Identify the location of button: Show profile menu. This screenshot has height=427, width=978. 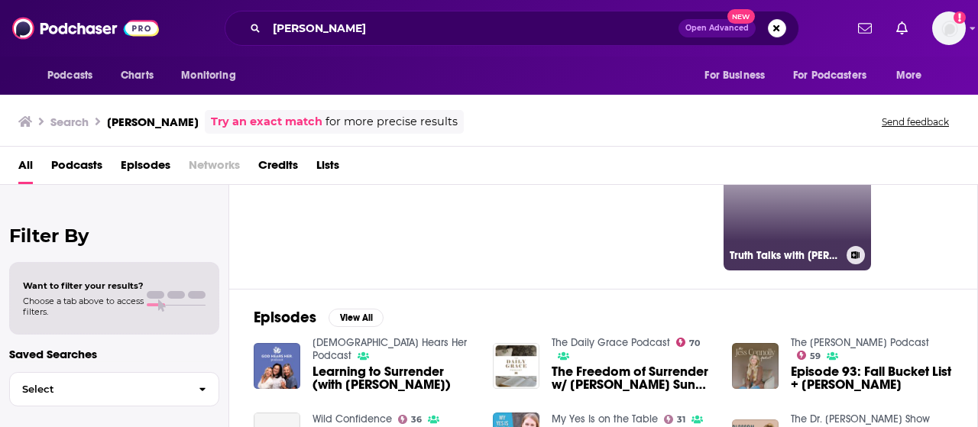
(949, 28).